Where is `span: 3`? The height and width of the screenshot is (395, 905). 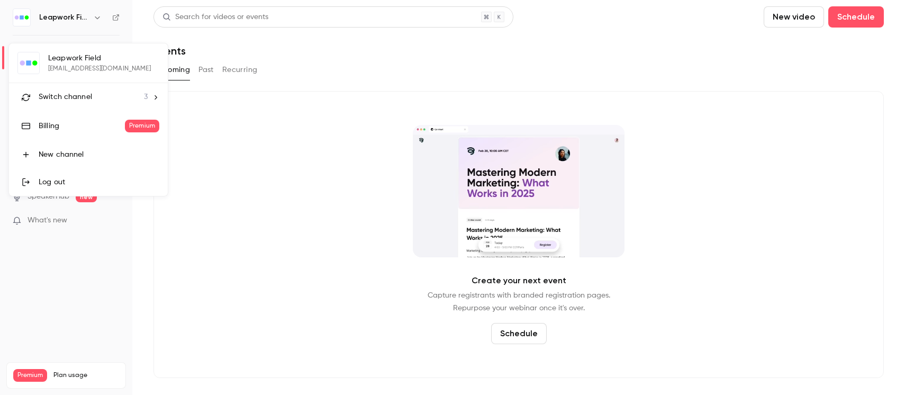
span: 3 is located at coordinates (146, 97).